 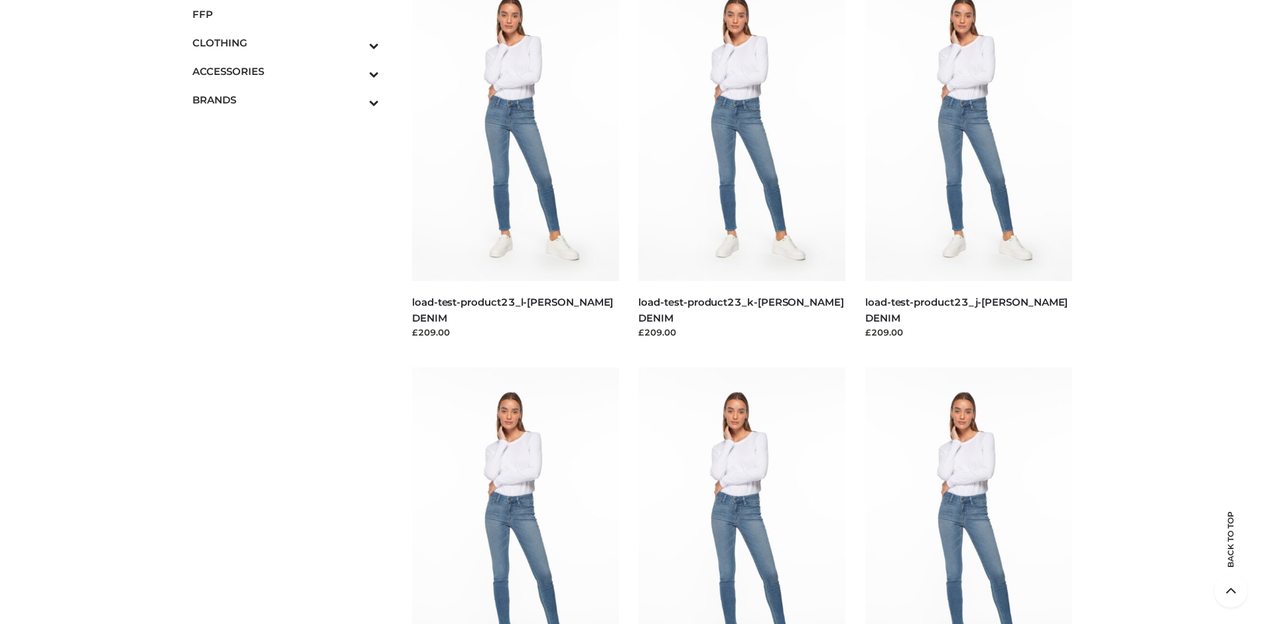 What do you see at coordinates (286, 71) in the screenshot?
I see `span: ACCESSORIES` at bounding box center [286, 71].